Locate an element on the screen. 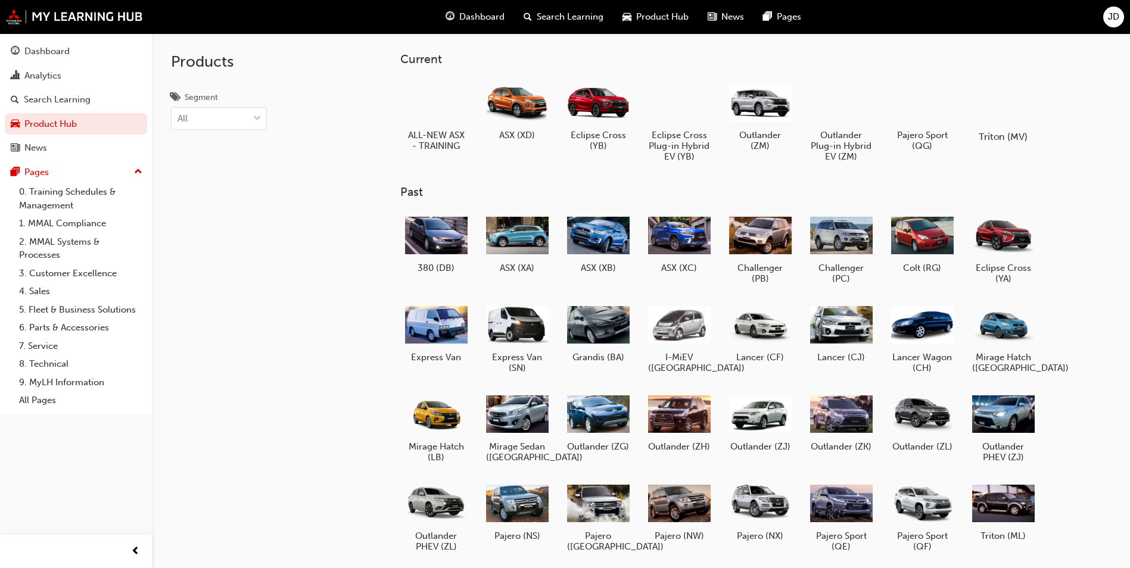 The height and width of the screenshot is (568, 1130). a: Outlander (ZH) is located at coordinates (679, 422).